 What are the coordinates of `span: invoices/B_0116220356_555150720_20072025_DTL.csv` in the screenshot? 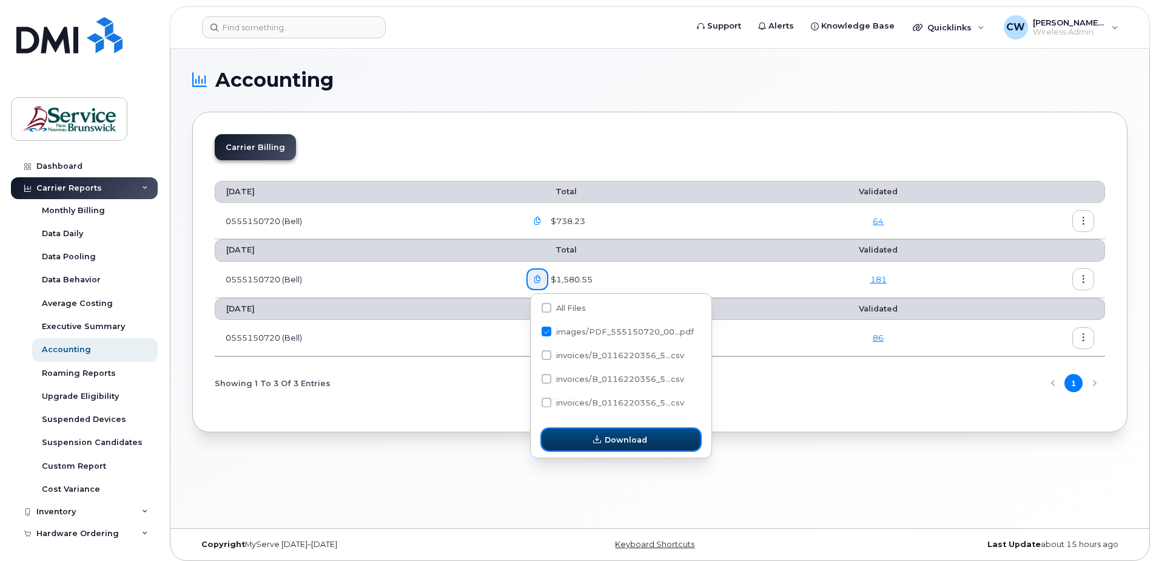 It's located at (613, 404).